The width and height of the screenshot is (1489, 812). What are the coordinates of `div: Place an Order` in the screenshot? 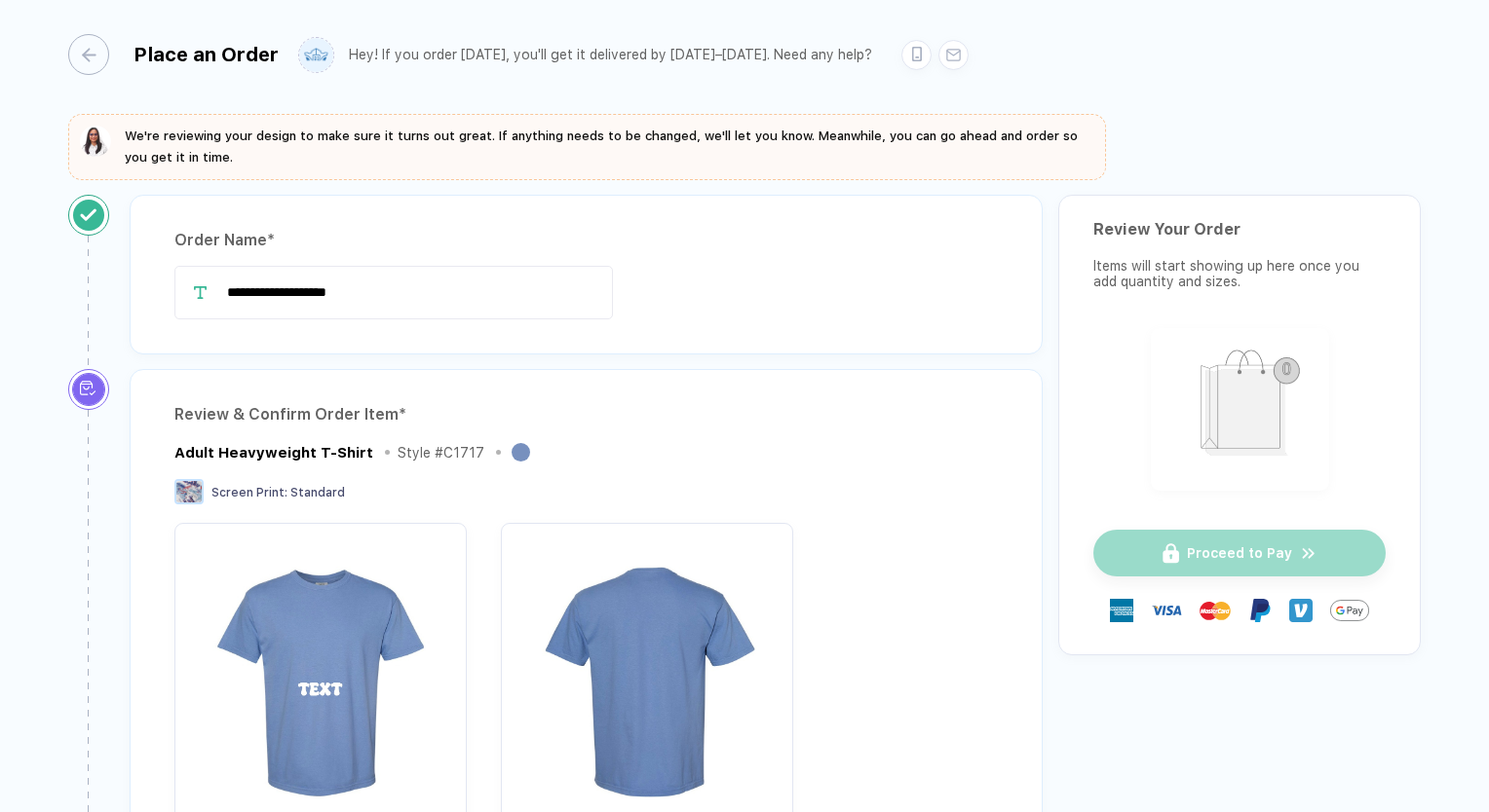 It's located at (206, 54).